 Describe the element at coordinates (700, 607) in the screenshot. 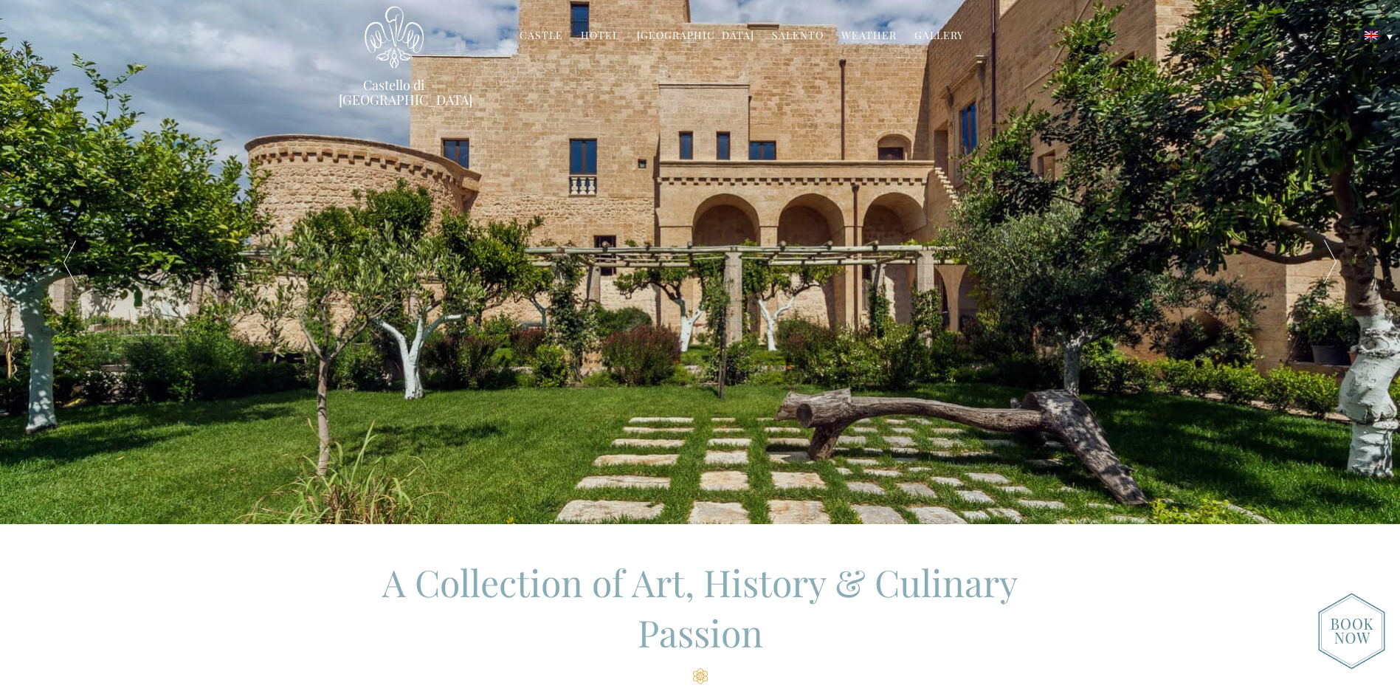

I see `span: A Collection of Art, History & Culinary Passion` at that location.